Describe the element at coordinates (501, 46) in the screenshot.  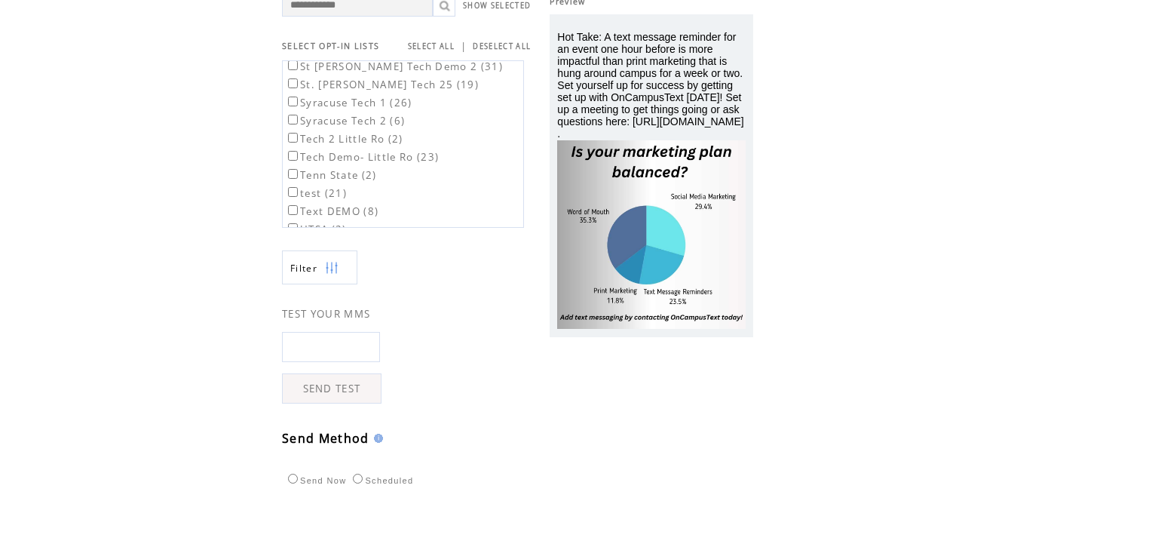
I see `a: DESELECT ALL` at that location.